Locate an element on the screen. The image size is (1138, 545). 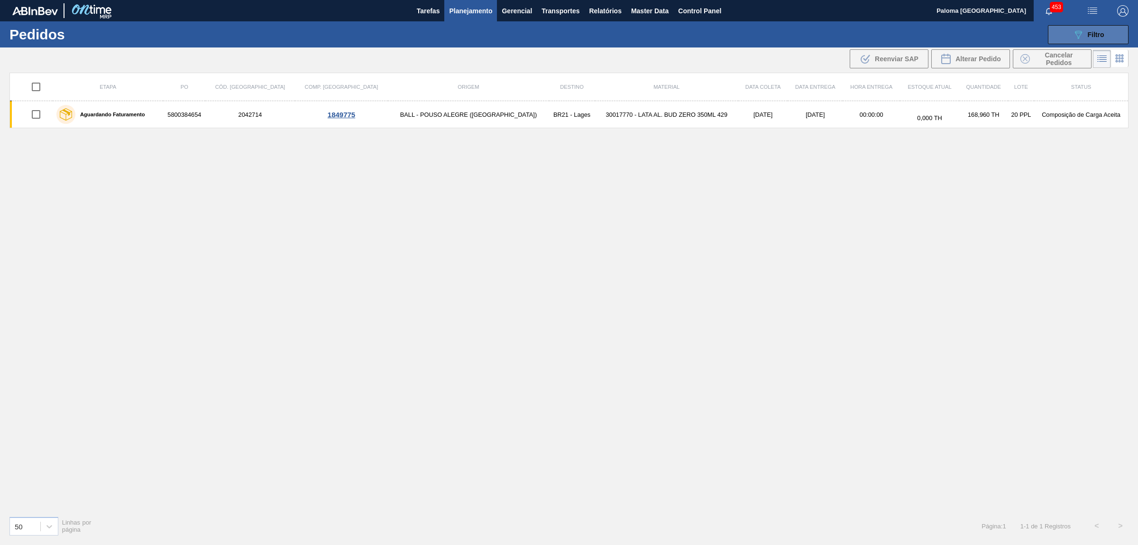
span: Control Panel is located at coordinates (700, 11).